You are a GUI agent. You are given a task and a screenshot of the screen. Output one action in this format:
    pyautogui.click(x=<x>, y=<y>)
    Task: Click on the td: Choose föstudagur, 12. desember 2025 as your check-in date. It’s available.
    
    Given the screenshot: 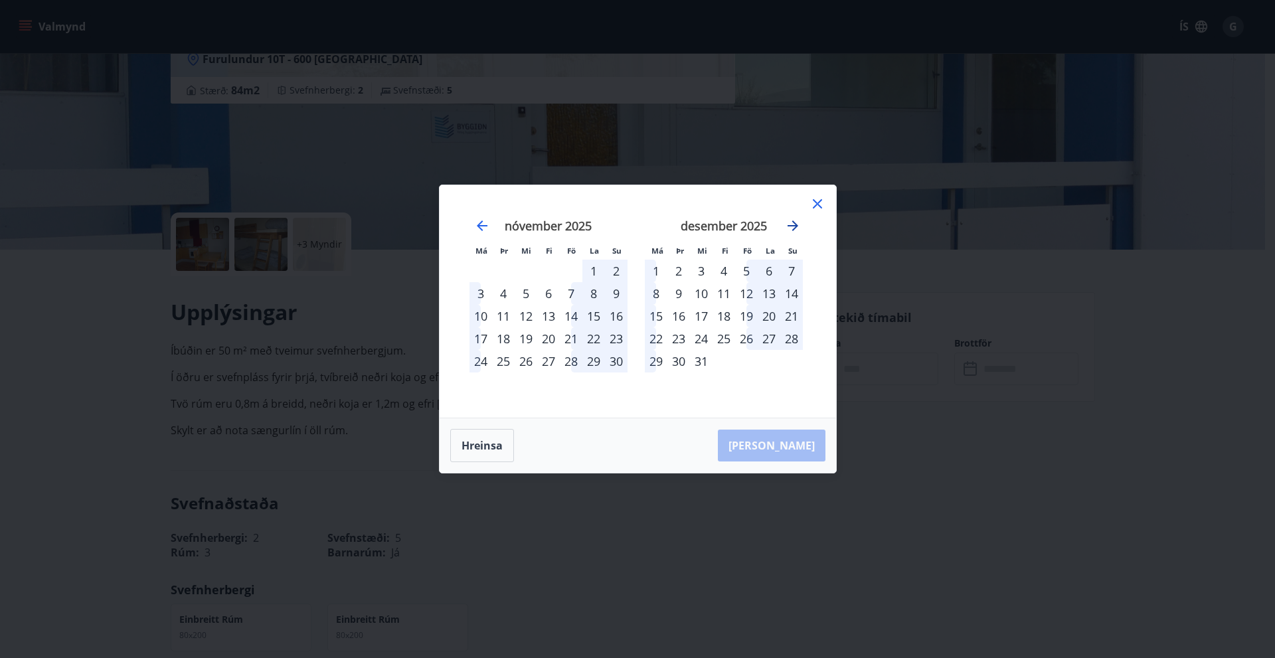 What is the action you would take?
    pyautogui.click(x=747, y=294)
    